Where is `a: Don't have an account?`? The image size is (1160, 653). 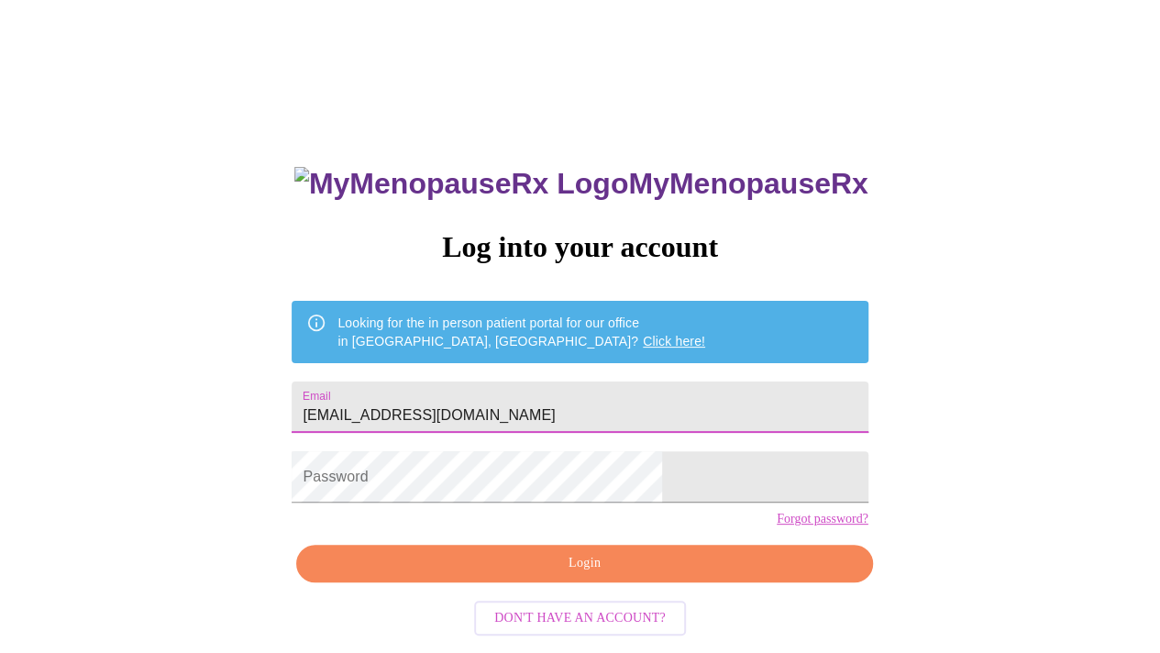 a: Don't have an account? is located at coordinates (579, 616).